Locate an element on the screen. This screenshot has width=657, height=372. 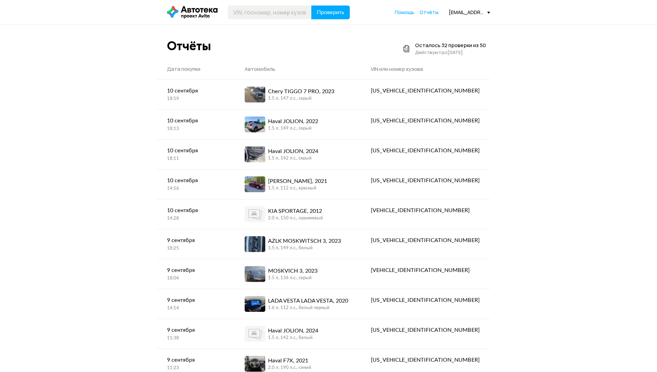
div: 14:56 is located at coordinates (195, 189).